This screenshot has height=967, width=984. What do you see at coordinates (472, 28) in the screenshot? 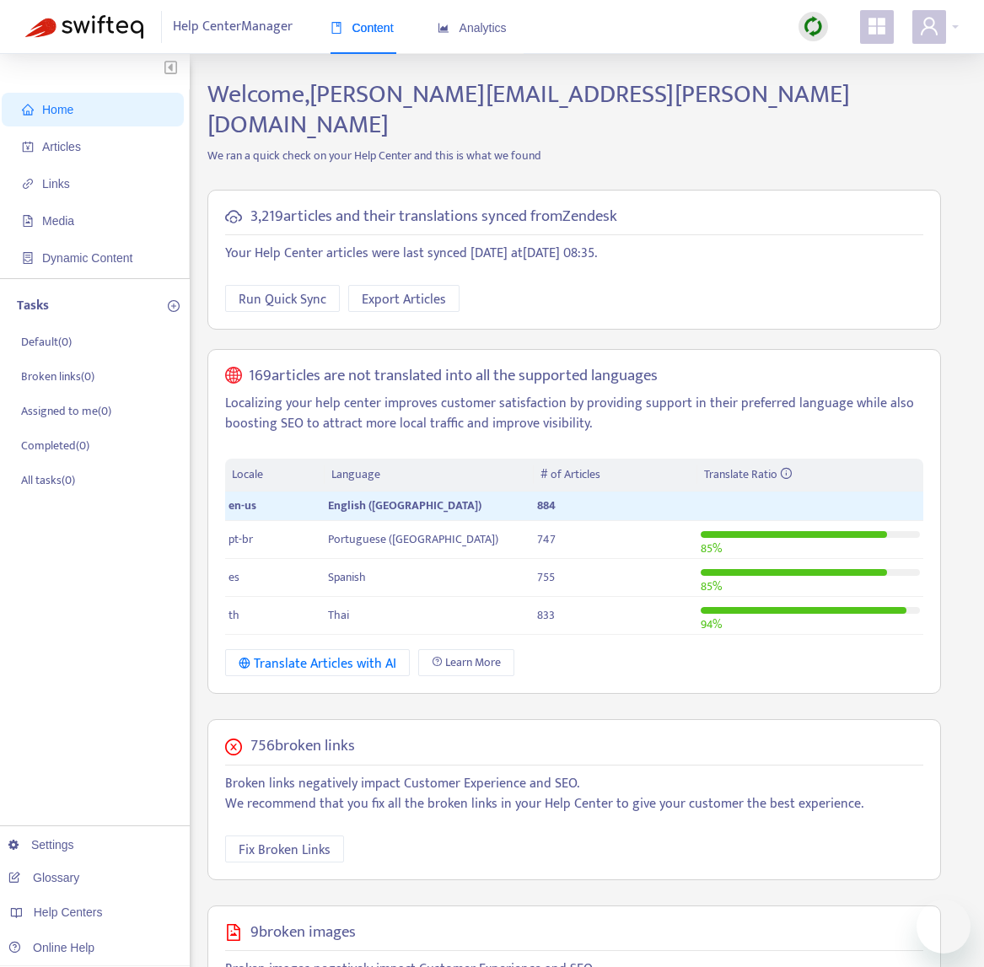
I see `span: Analytics` at bounding box center [472, 28].